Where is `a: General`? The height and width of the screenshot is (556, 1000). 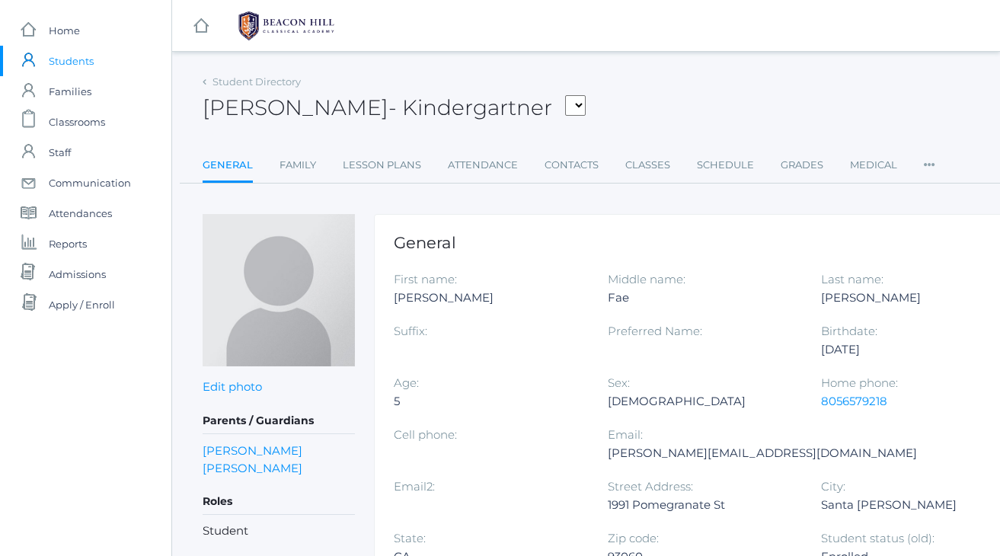 a: General is located at coordinates (228, 166).